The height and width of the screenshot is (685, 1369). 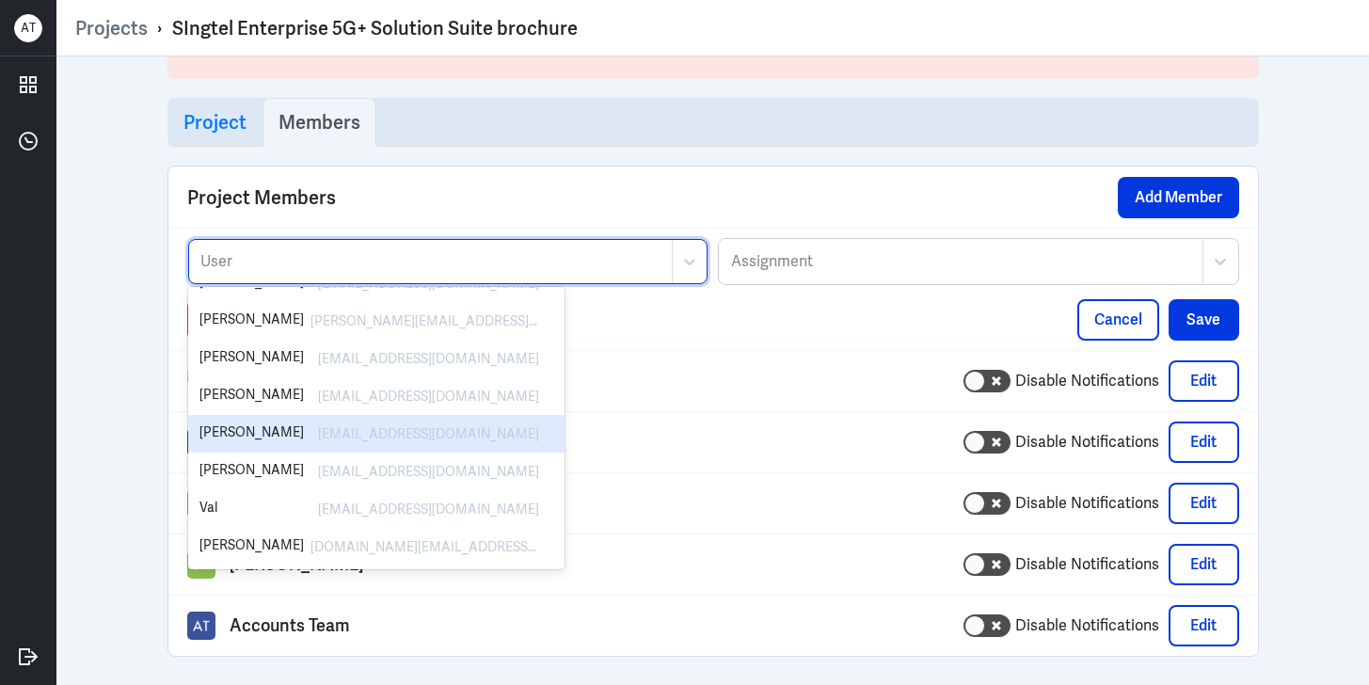 I want to click on p: Accounts Team, so click(x=290, y=626).